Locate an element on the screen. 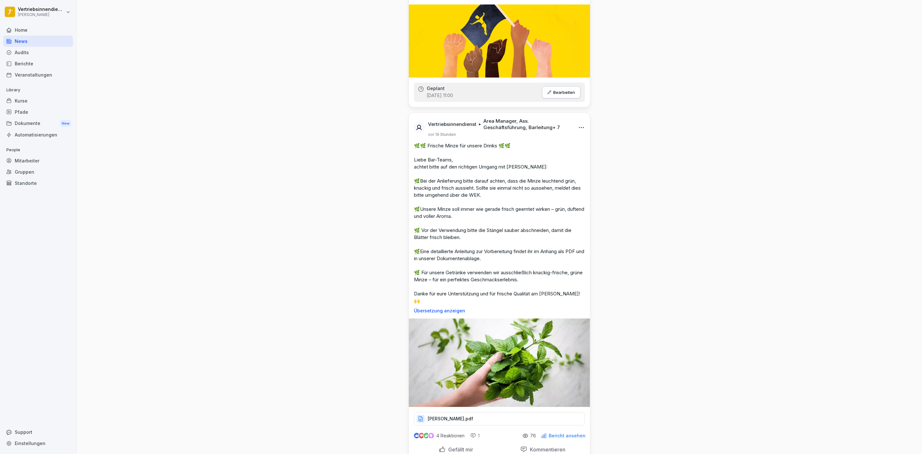 Image resolution: width=922 pixels, height=454 pixels. p: Bericht ansehen is located at coordinates (567, 435).